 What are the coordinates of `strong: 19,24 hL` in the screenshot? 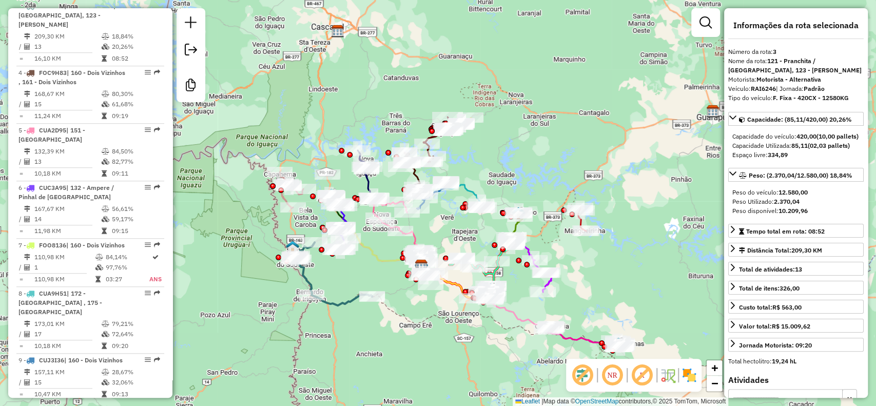 It's located at (784, 361).